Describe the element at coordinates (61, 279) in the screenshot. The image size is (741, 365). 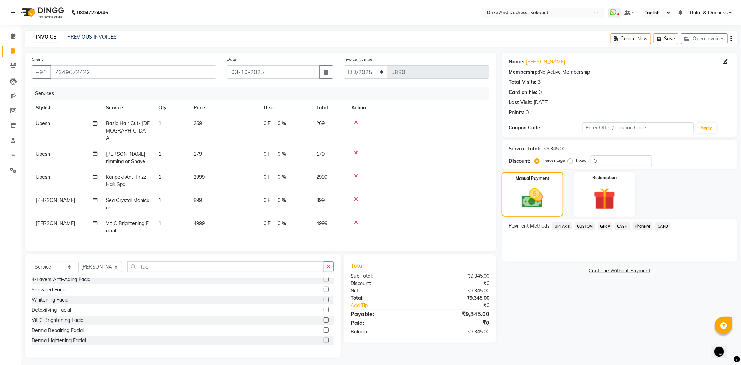
I see `div: 4-Layers Anti-Aging Facial` at that location.